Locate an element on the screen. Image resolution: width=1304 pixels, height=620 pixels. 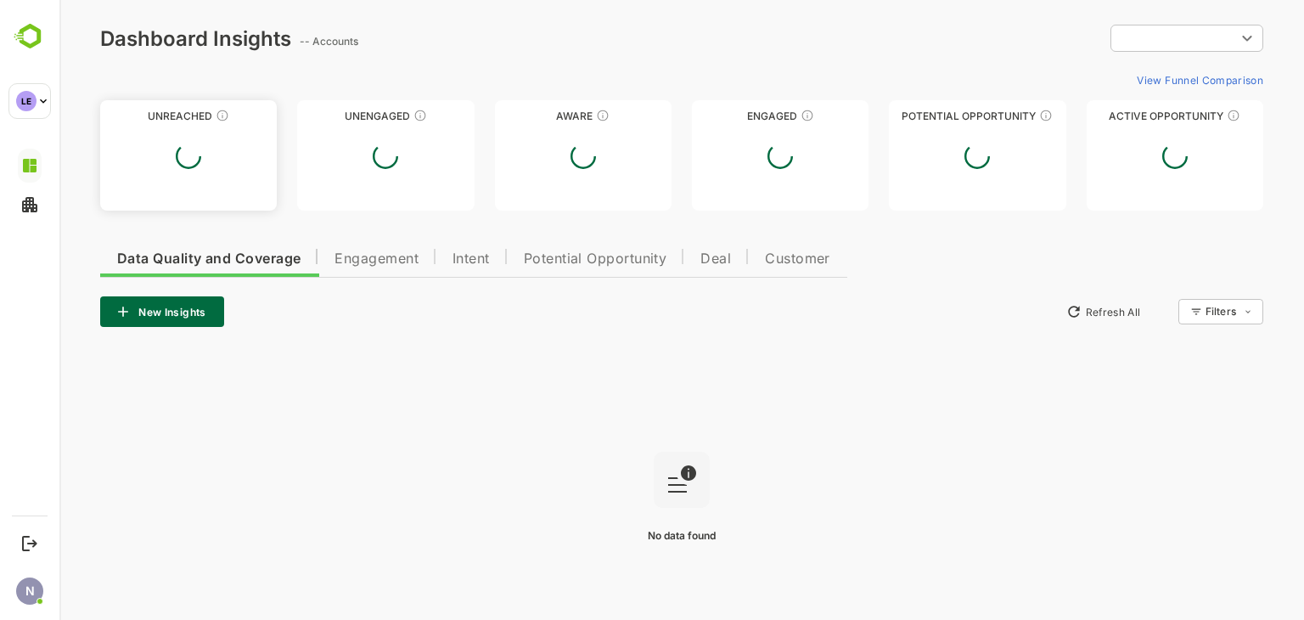
span: Potential Opportunity is located at coordinates (536, 259).